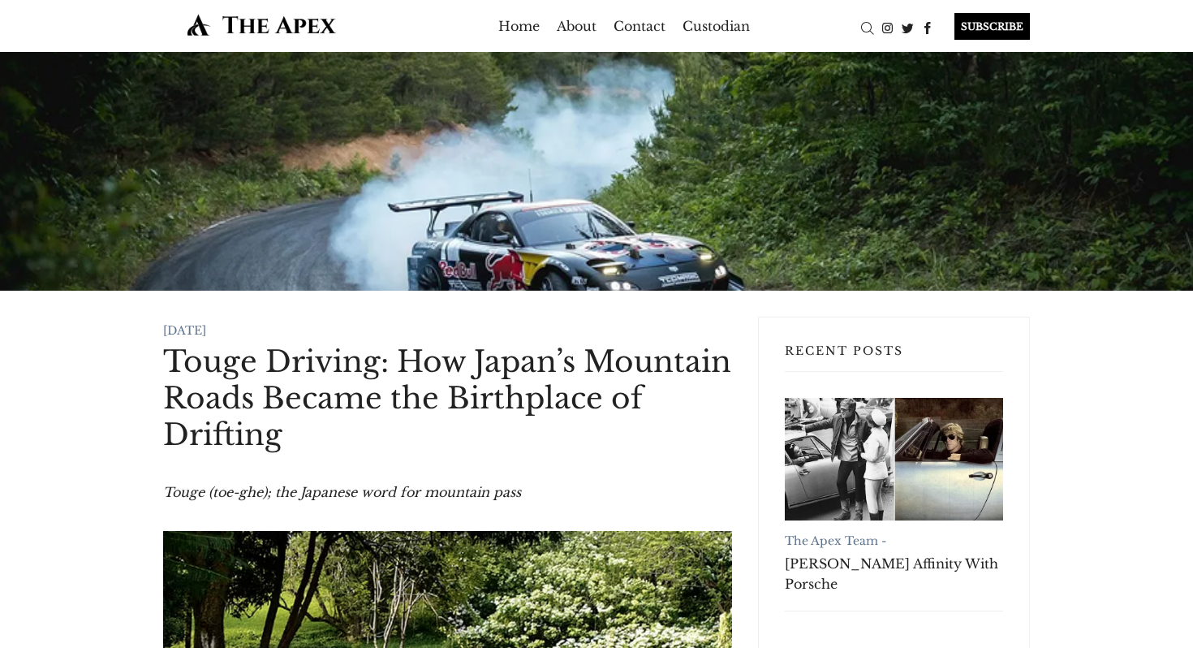 The width and height of the screenshot is (1193, 648). I want to click on a: Robert Redford's Affinity With Porsche, so click(893, 459).